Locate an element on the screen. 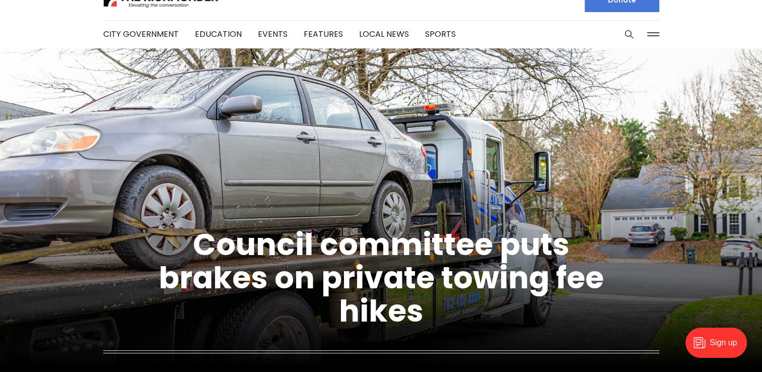 The width and height of the screenshot is (762, 372). button: Search this site is located at coordinates (629, 34).